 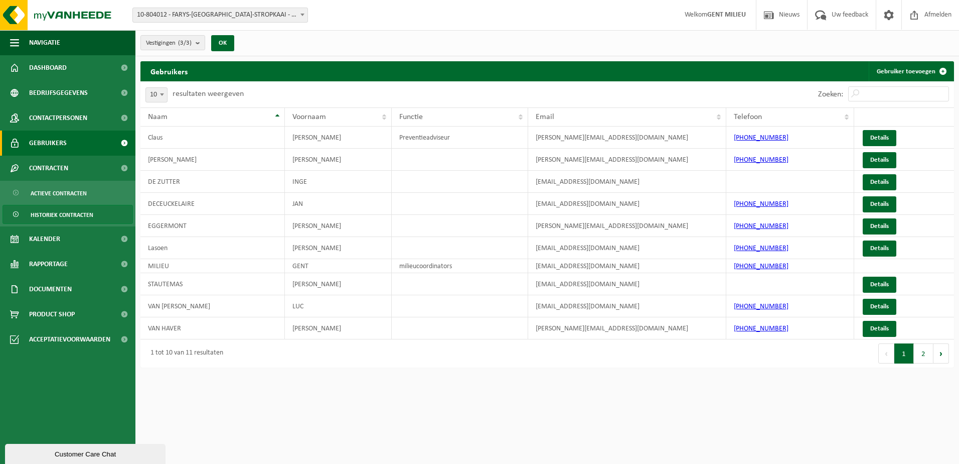 I want to click on a: Actieve contracten, so click(x=68, y=193).